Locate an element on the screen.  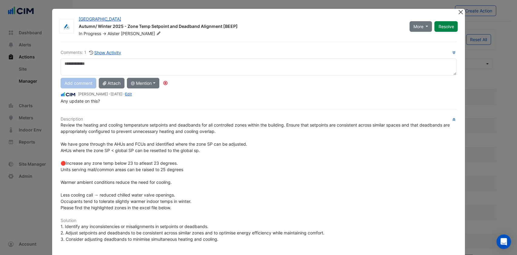
h6: Solution is located at coordinates (259, 221).